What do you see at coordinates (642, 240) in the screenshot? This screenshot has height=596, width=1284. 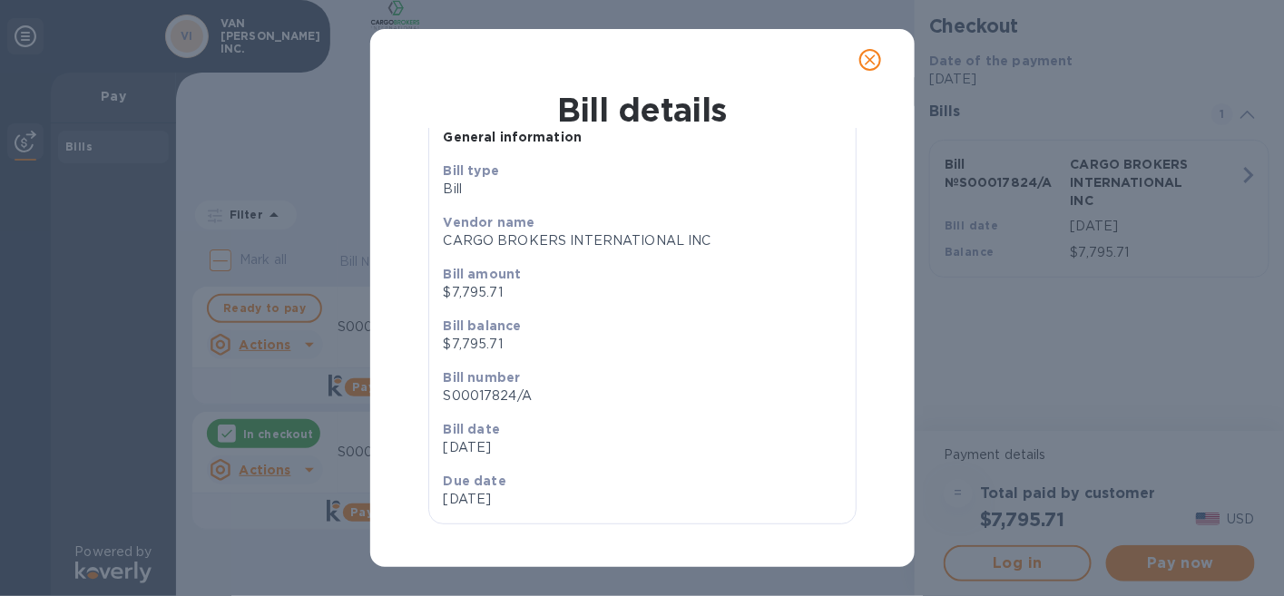 I see `p: CARGO BROKERS INTERNATIONAL INC` at bounding box center [642, 240].